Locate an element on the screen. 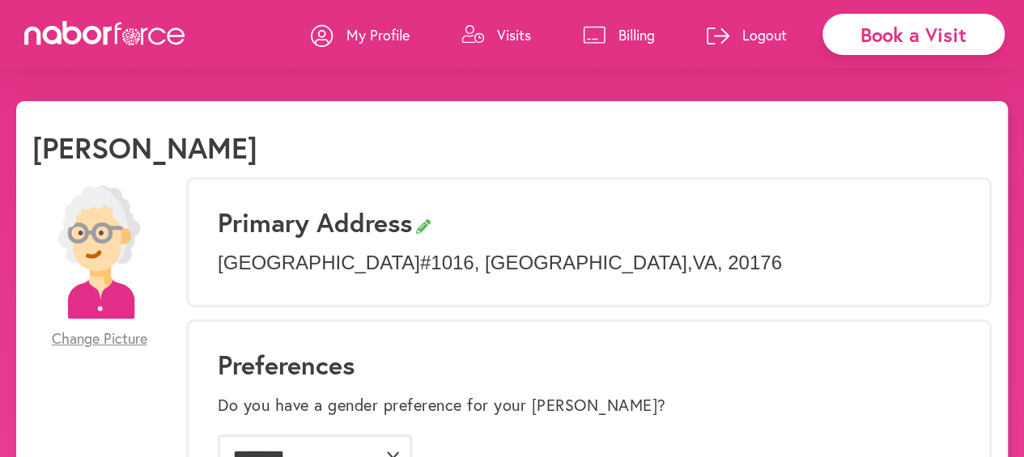 This screenshot has width=1024, height=457. a: My Profile is located at coordinates (360, 35).